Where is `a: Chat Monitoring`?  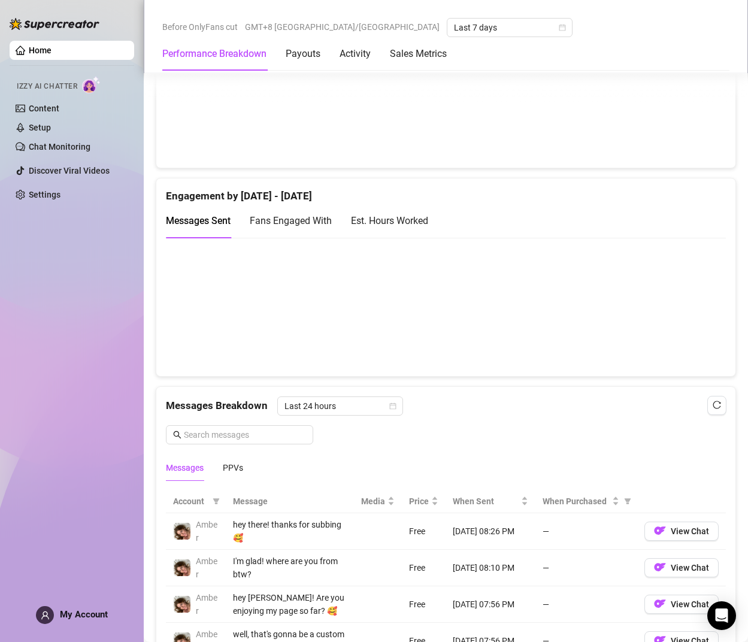
a: Chat Monitoring is located at coordinates (59, 147).